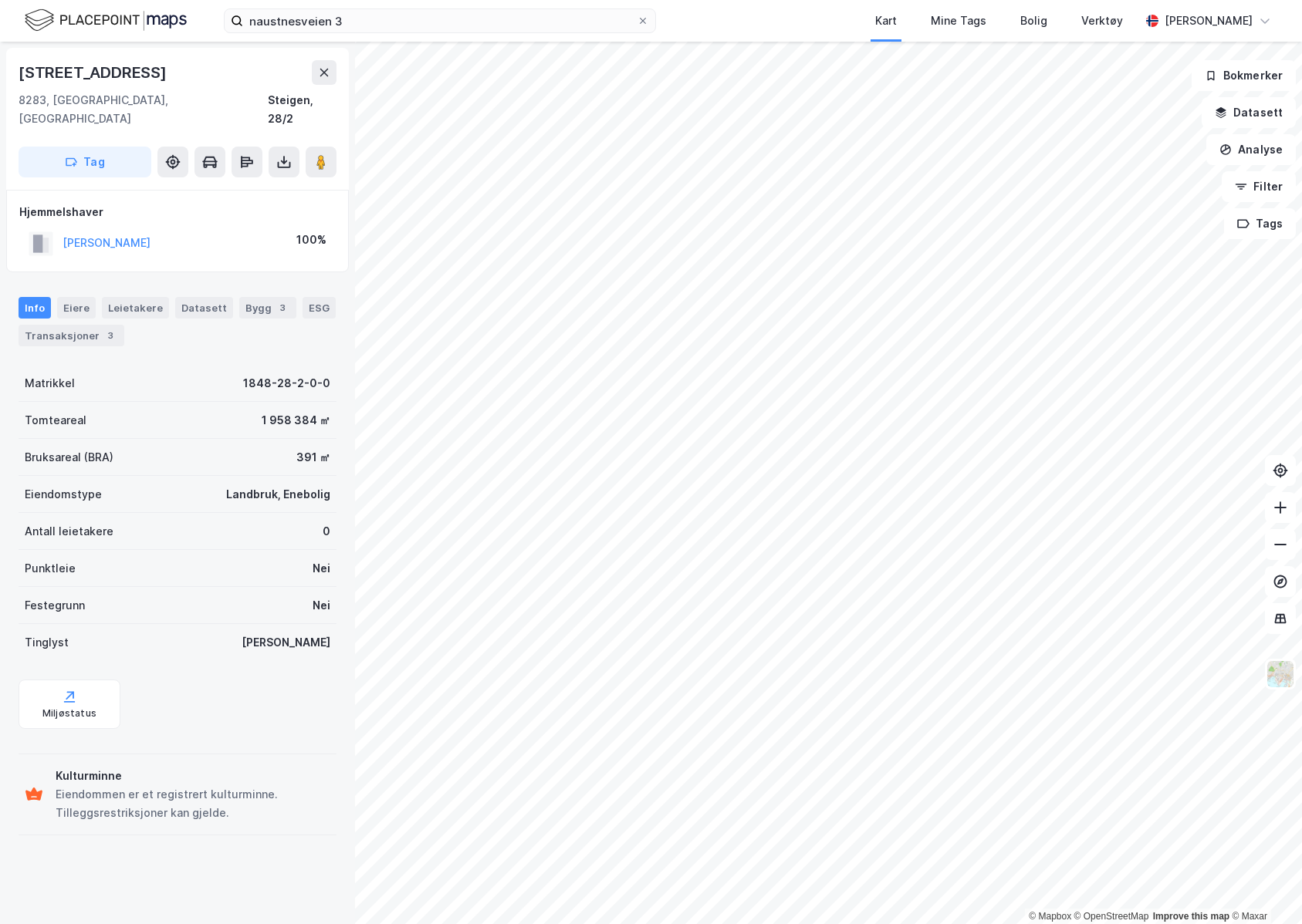  I want to click on div: Kontrollprogram for chat, so click(1263, 887).